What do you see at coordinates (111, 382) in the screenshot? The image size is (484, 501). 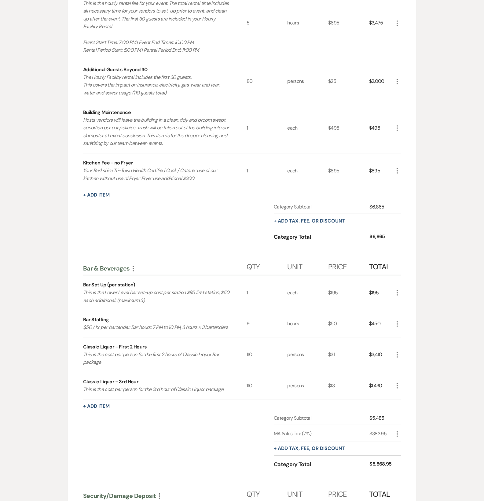 I see `div: Classic Liquor - 3rd Hour` at bounding box center [111, 382].